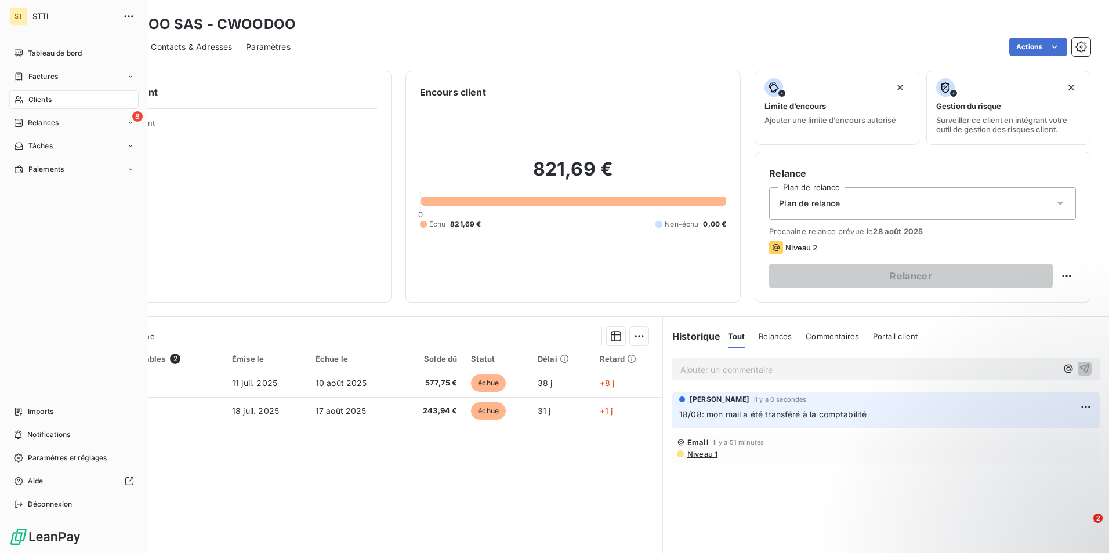  What do you see at coordinates (772, 414) in the screenshot?
I see `span: 18/08: mon mail a été transféré à la comptabilité` at bounding box center [772, 414].